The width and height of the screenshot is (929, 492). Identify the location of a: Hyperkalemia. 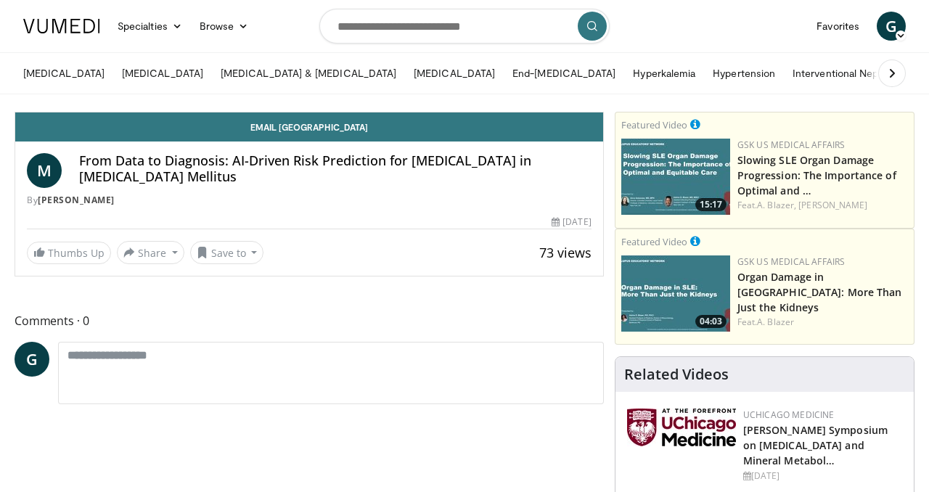
(664, 73).